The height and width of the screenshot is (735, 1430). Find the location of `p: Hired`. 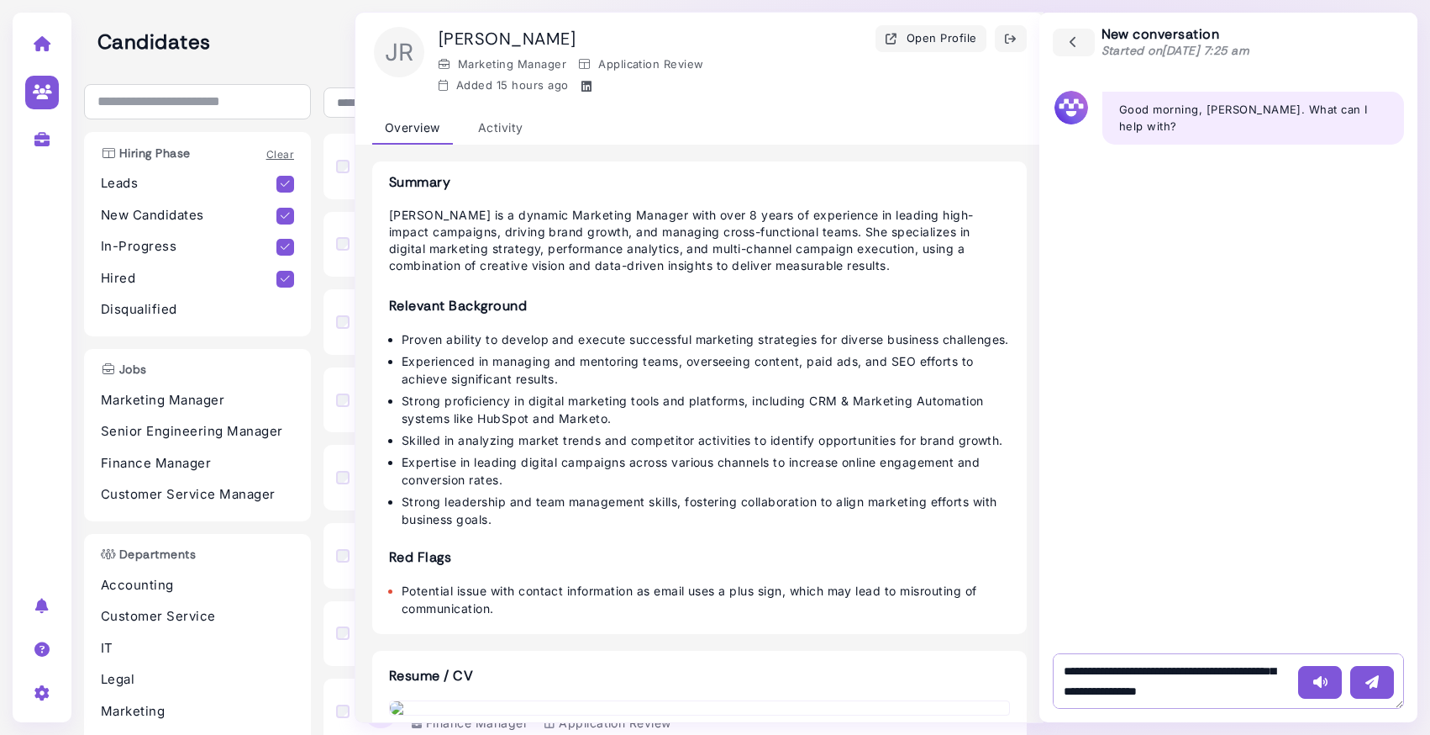

p: Hired is located at coordinates (188, 278).